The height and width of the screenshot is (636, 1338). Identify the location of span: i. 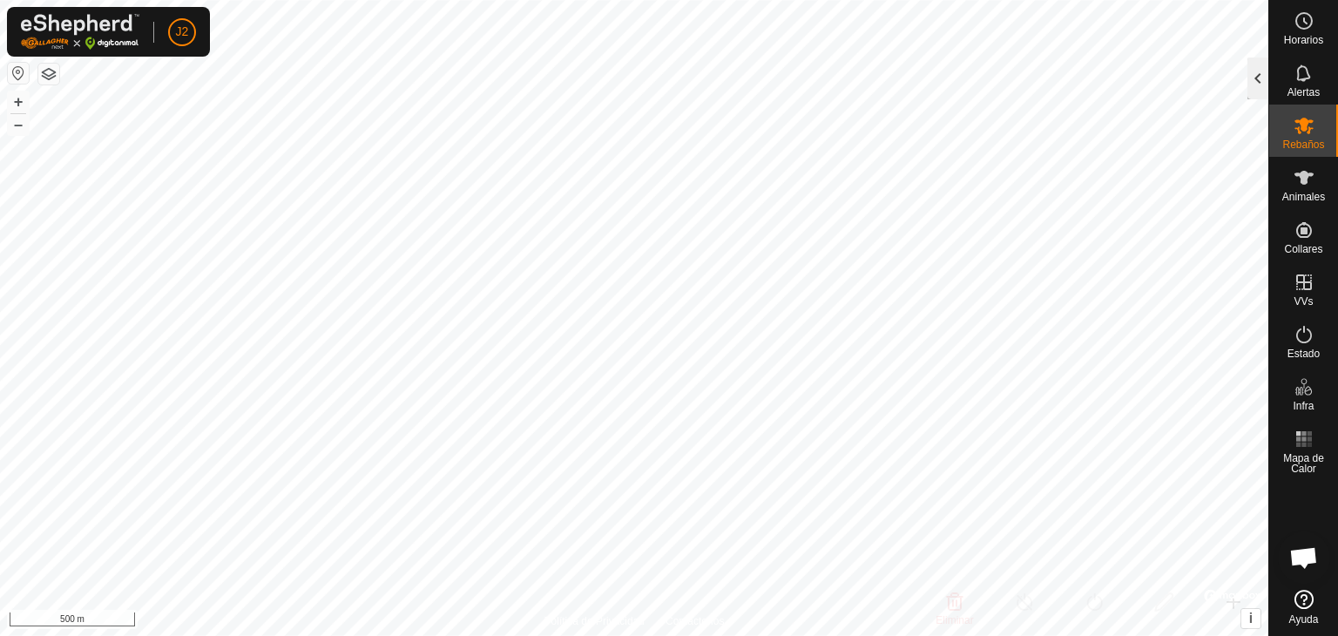
(1251, 618).